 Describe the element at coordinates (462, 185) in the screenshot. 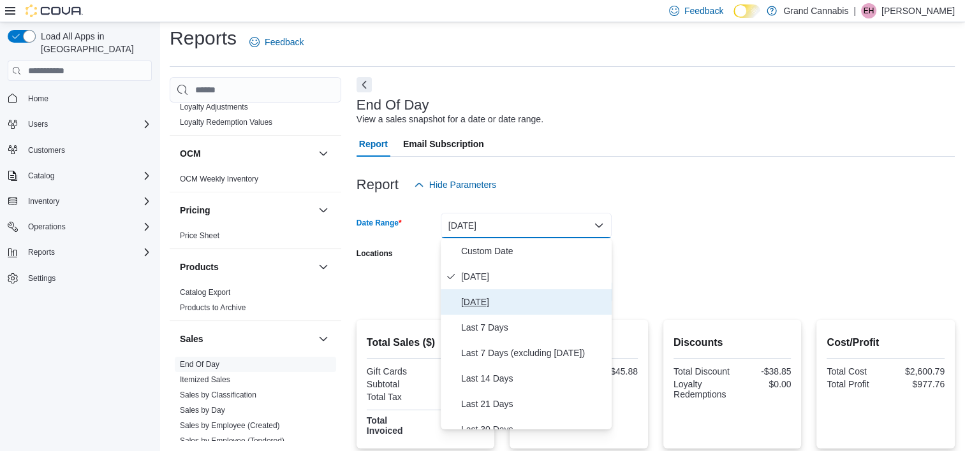

I see `span: Hide Parameters` at that location.